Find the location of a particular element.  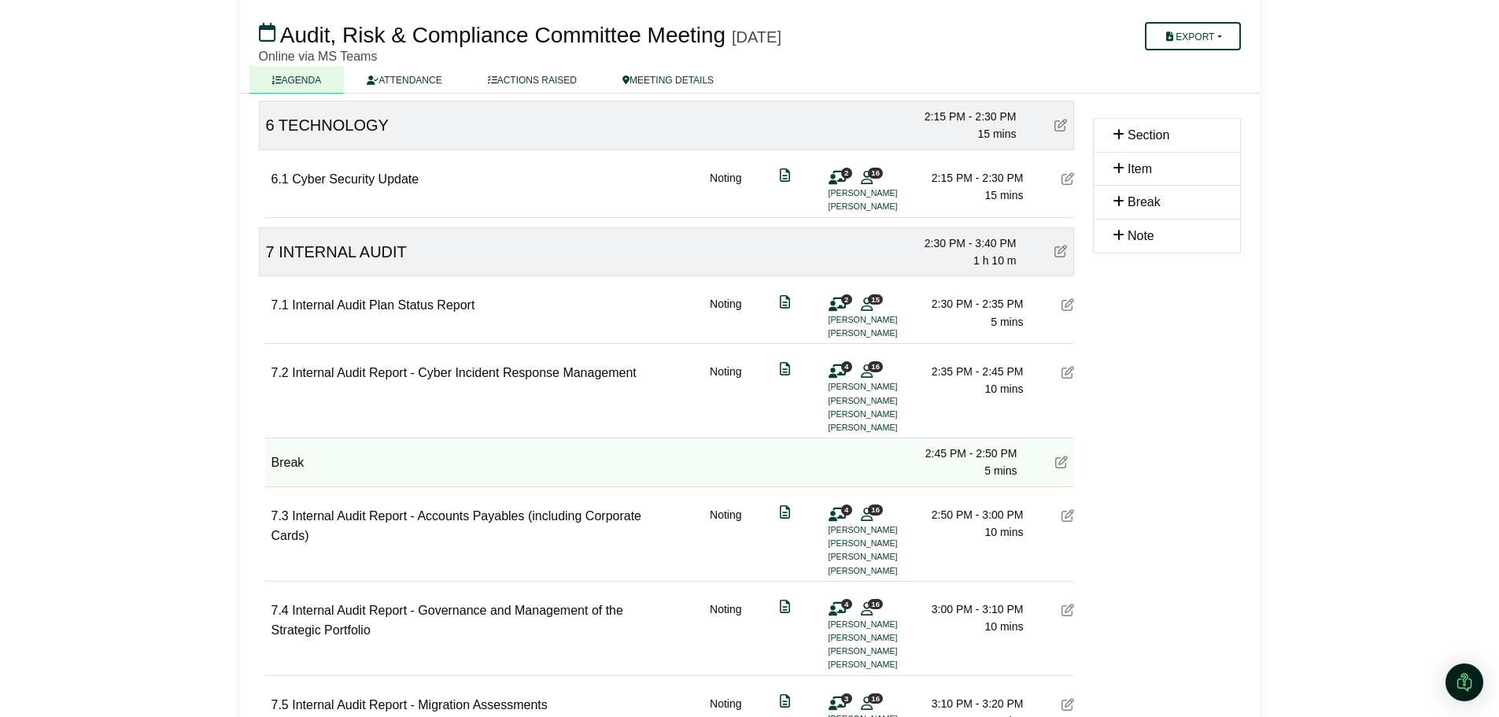

div: 2:30 PM - 3:40 PM is located at coordinates (961, 243).